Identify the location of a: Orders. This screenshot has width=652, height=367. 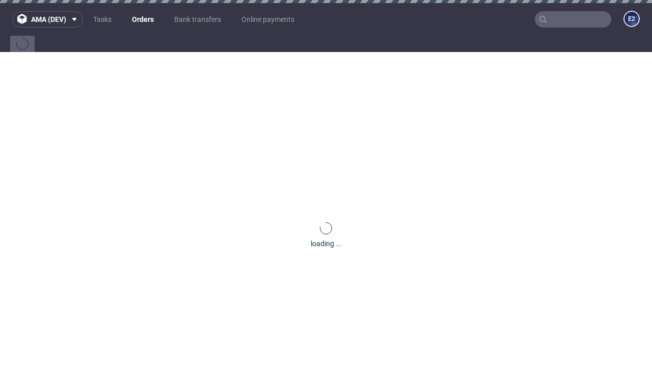
(143, 19).